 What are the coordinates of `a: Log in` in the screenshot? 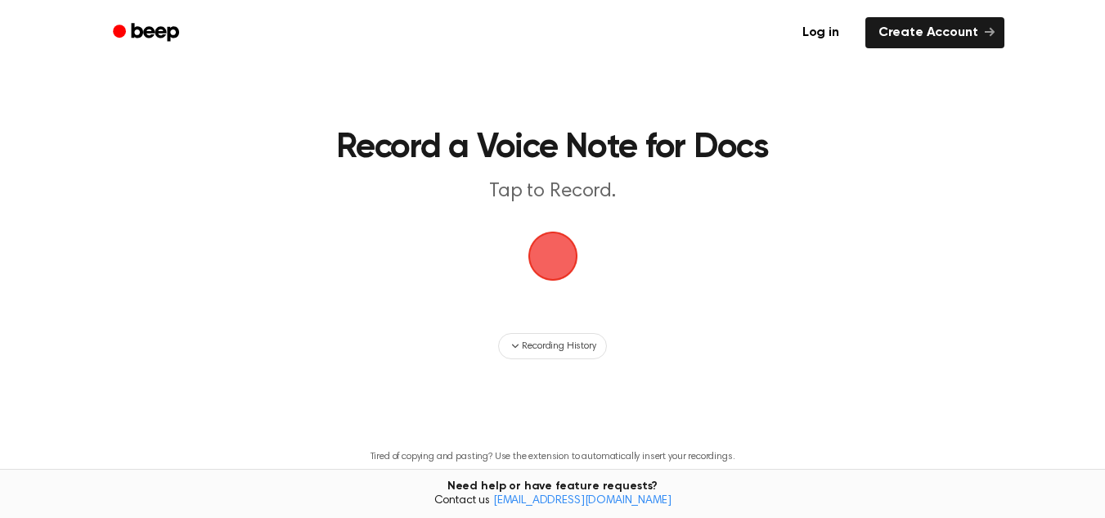 It's located at (820, 33).